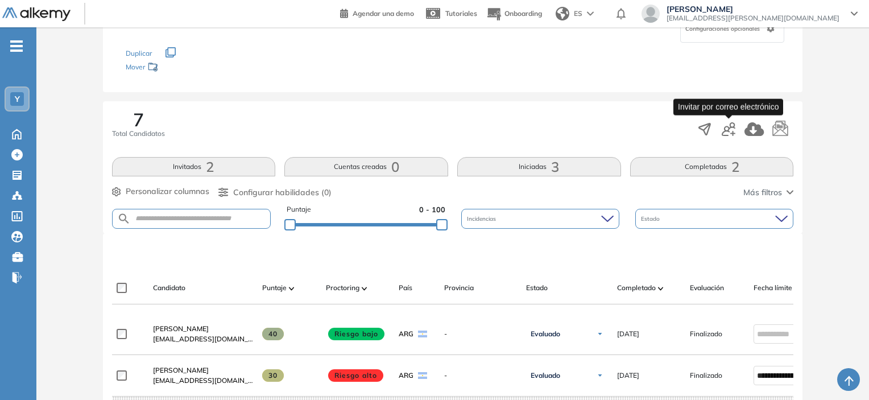 The image size is (869, 400). What do you see at coordinates (514, 14) in the screenshot?
I see `button: Onboarding` at bounding box center [514, 14].